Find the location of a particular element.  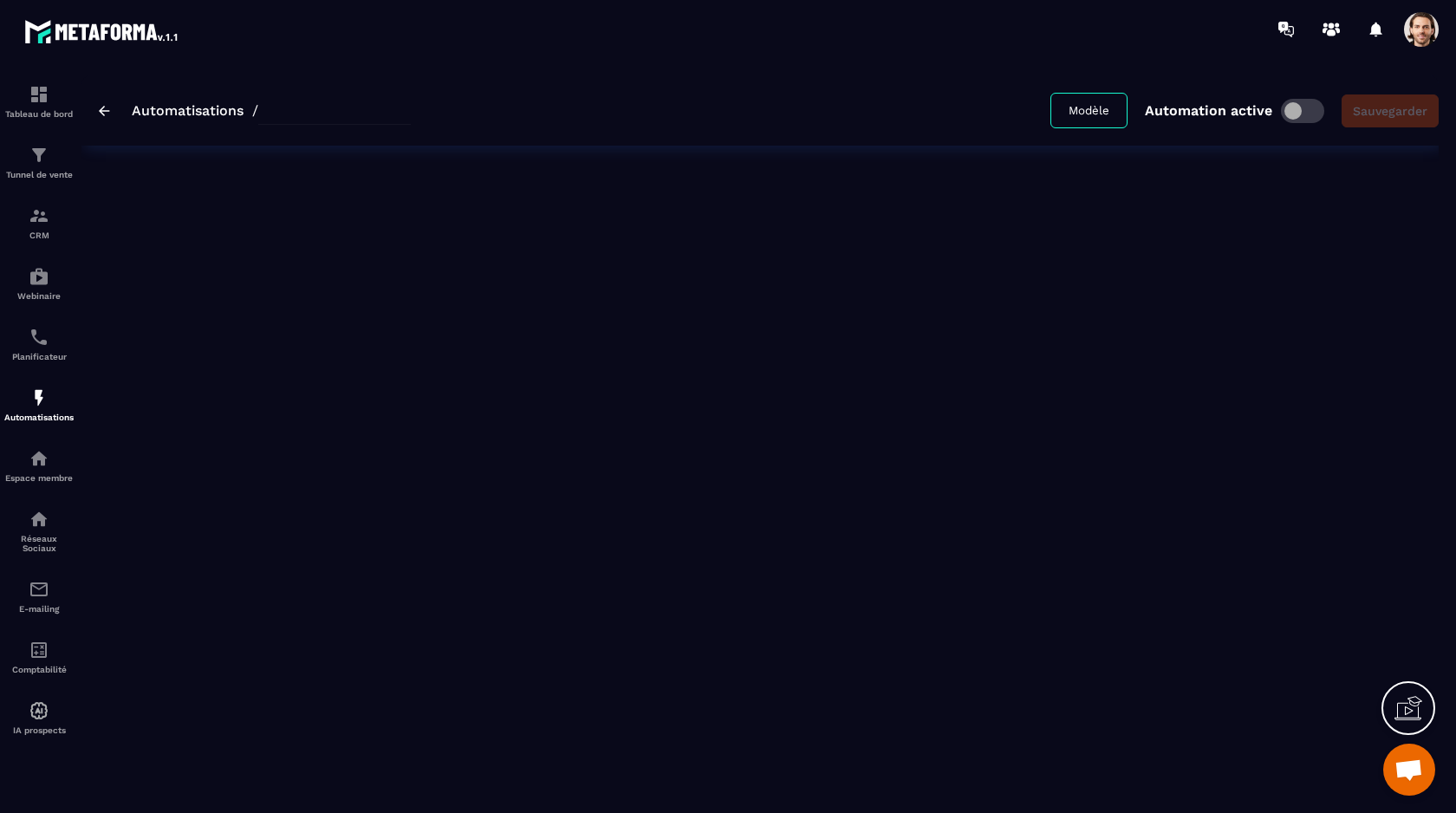

p: Automation active is located at coordinates (1208, 110).